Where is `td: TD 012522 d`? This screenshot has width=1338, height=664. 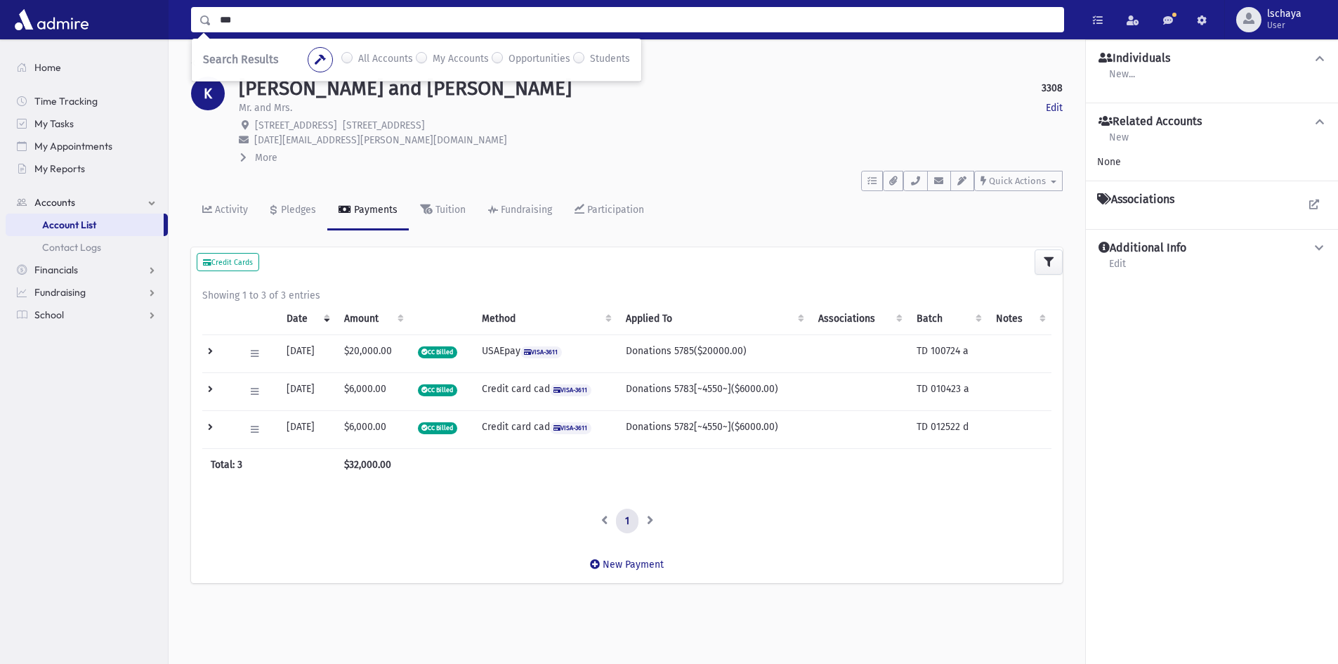 td: TD 012522 d is located at coordinates (948, 429).